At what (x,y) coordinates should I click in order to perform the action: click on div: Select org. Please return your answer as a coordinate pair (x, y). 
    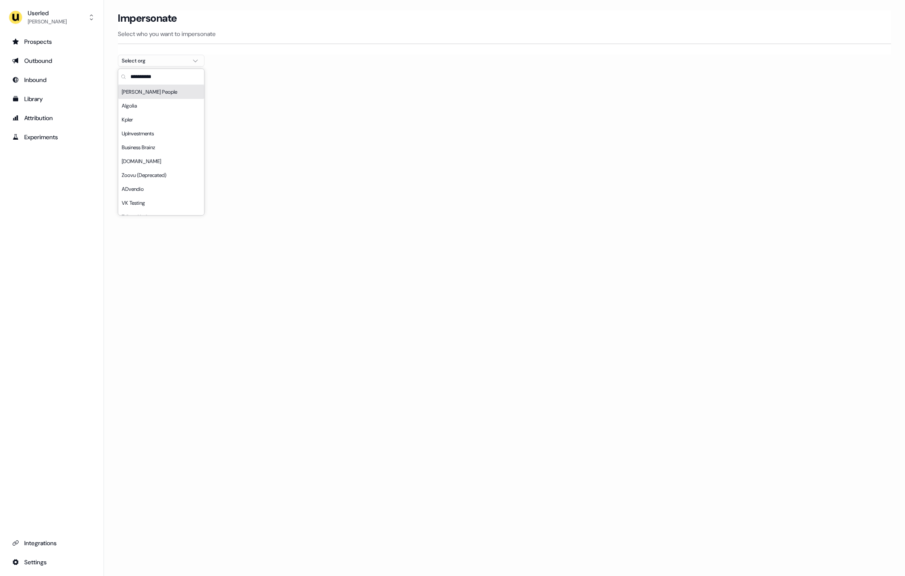
    Looking at the image, I should click on (154, 61).